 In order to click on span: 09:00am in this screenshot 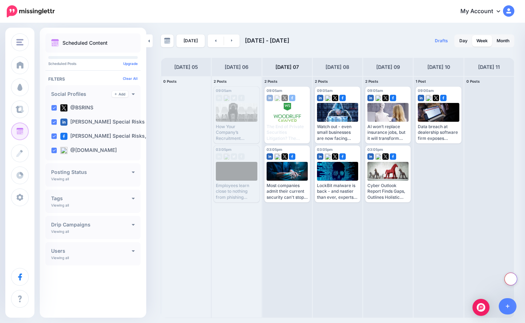, I will do `click(426, 91)`.